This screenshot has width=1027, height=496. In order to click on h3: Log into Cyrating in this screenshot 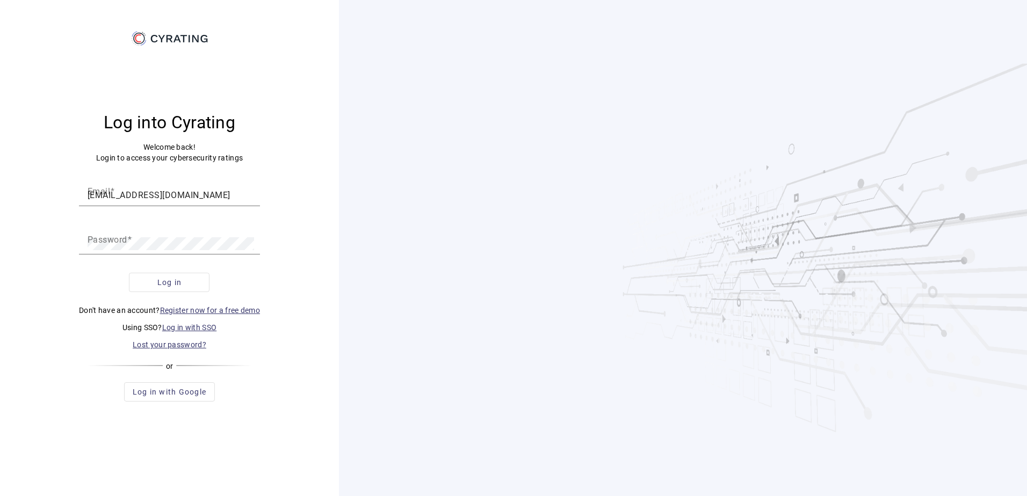, I will do `click(169, 122)`.